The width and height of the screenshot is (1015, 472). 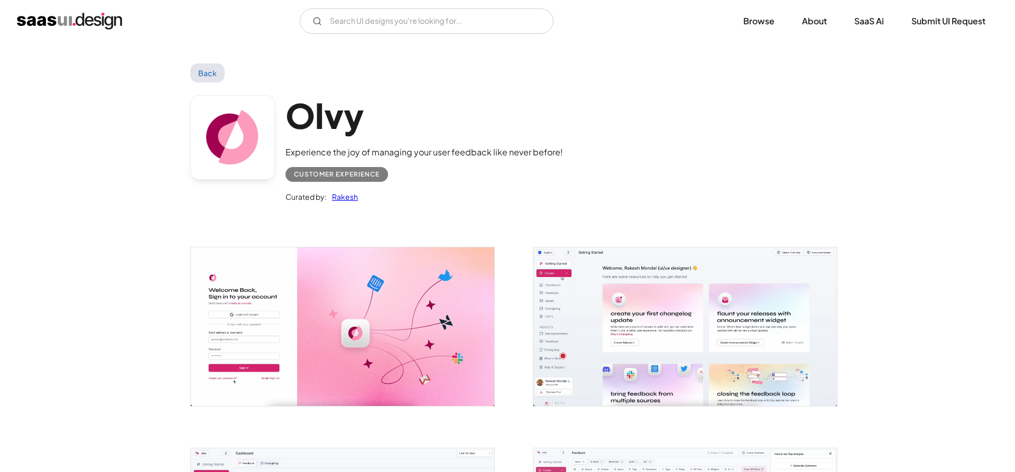 What do you see at coordinates (685, 326) in the screenshot?
I see `img: 64151e20babae48621cbc73d_Olvy%20Getting%20Started.png` at bounding box center [685, 326].